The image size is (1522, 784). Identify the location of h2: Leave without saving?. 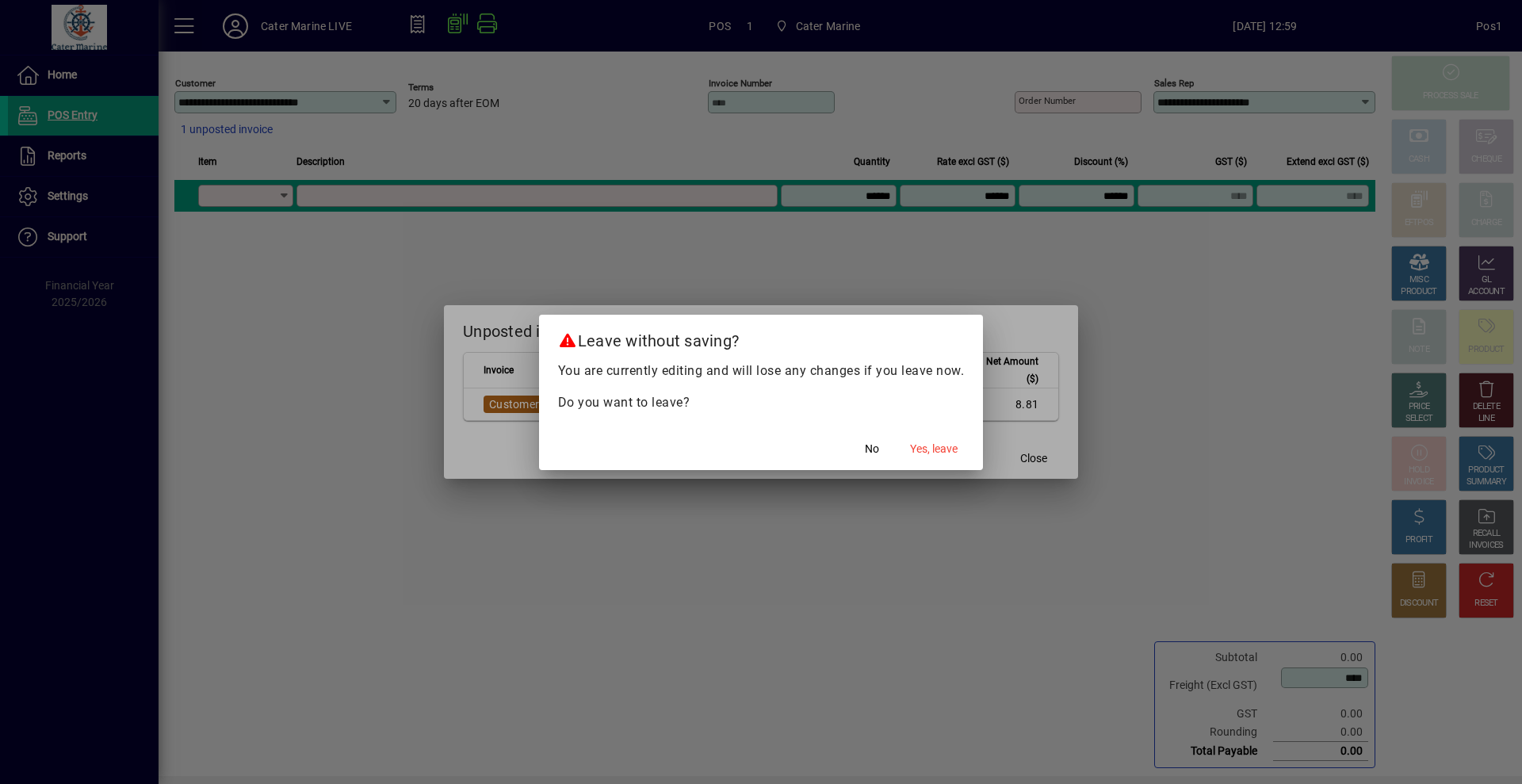
(761, 337).